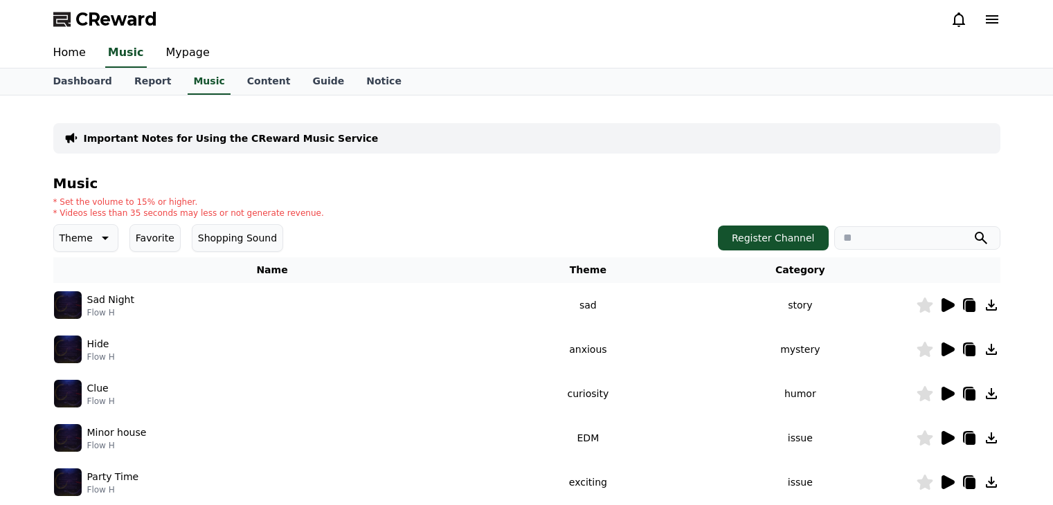 The height and width of the screenshot is (505, 1053). What do you see at coordinates (269, 82) in the screenshot?
I see `a: Content` at bounding box center [269, 82].